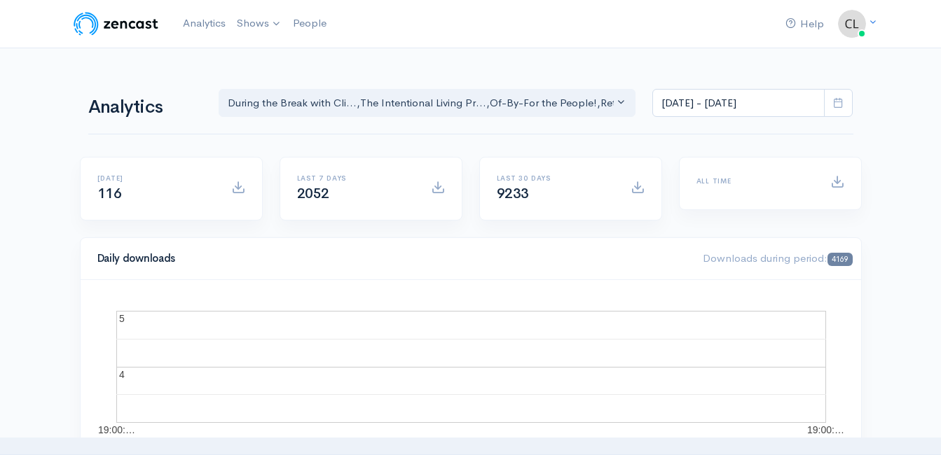  What do you see at coordinates (555, 178) in the screenshot?
I see `h6: Last 30 days` at bounding box center [555, 178].